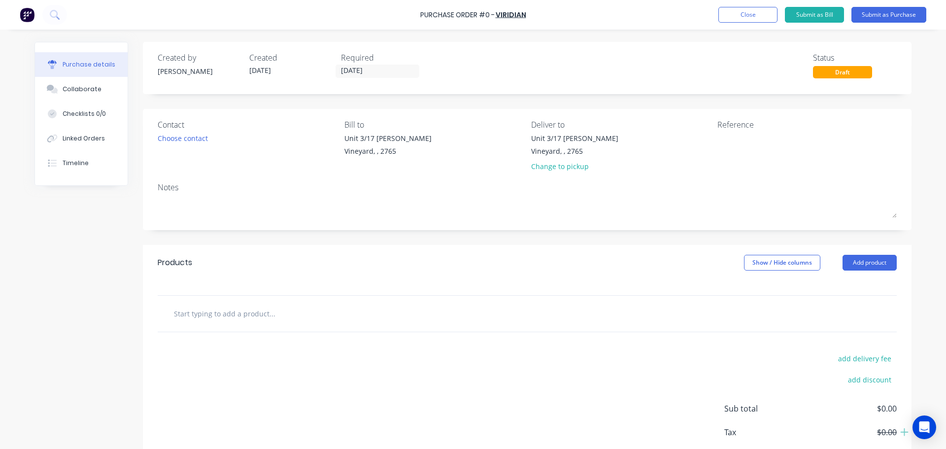  Describe the element at coordinates (81, 65) in the screenshot. I see `button: Purchase details` at that location.